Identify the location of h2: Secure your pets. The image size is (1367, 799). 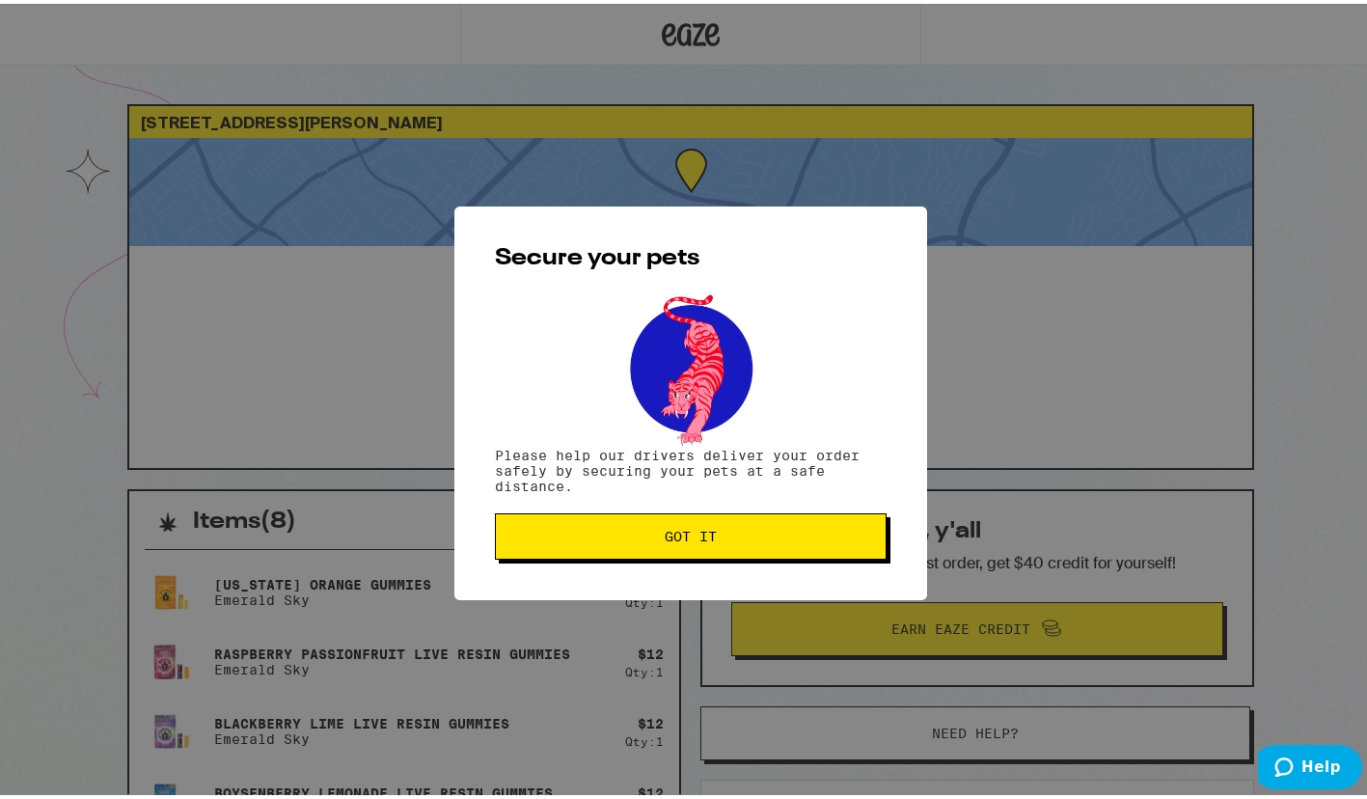
(691, 255).